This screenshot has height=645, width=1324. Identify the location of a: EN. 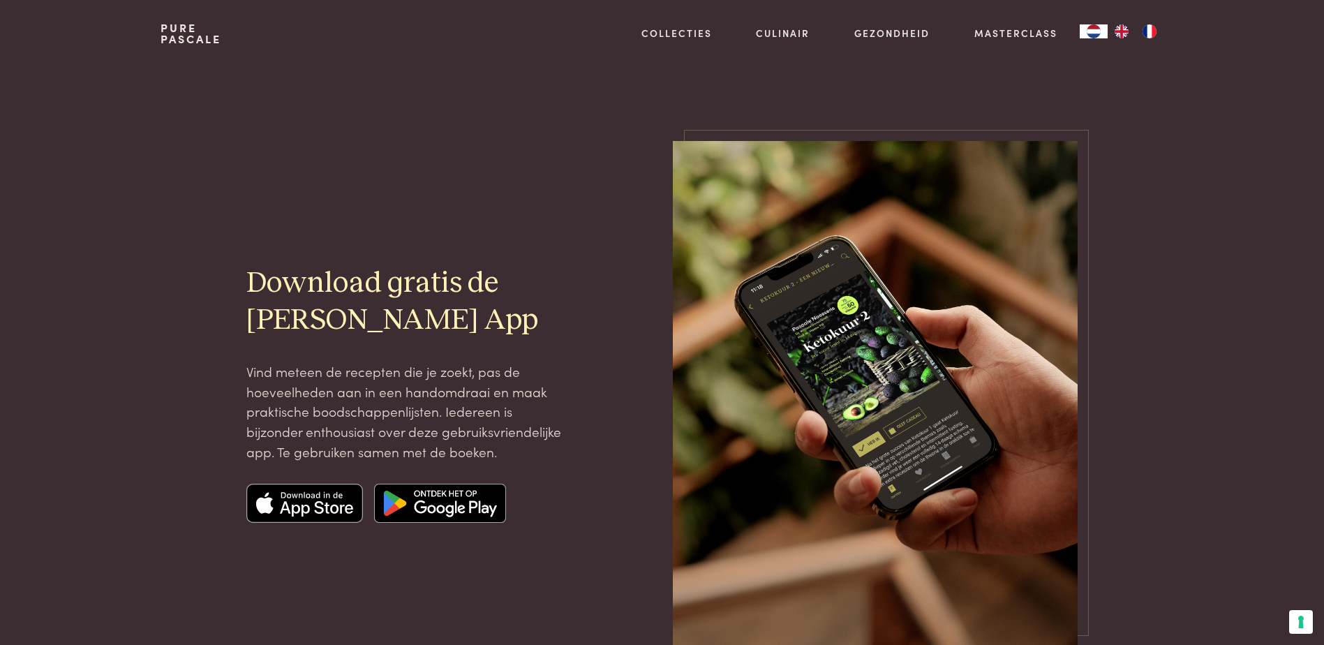
(1121, 31).